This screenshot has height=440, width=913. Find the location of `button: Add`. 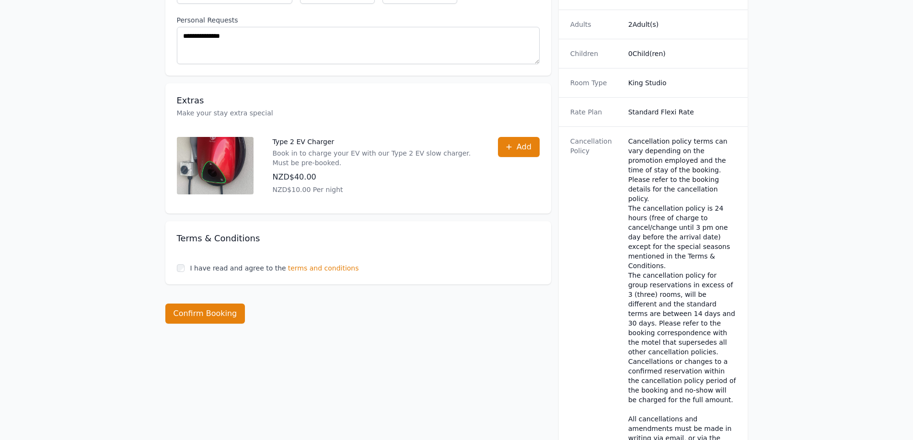

button: Add is located at coordinates (519, 147).